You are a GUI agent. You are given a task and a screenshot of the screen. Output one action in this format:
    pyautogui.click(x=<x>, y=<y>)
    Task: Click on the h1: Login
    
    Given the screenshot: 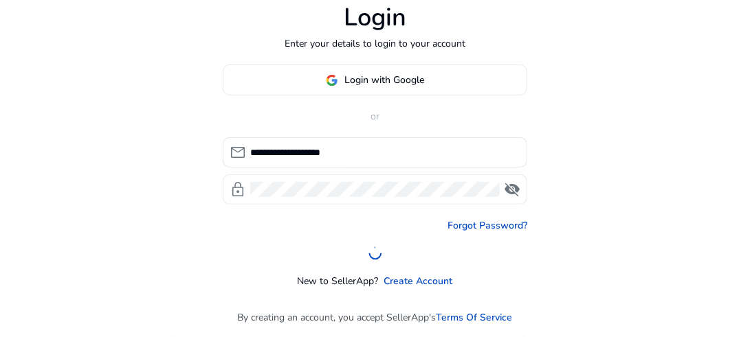 What is the action you would take?
    pyautogui.click(x=374, y=17)
    